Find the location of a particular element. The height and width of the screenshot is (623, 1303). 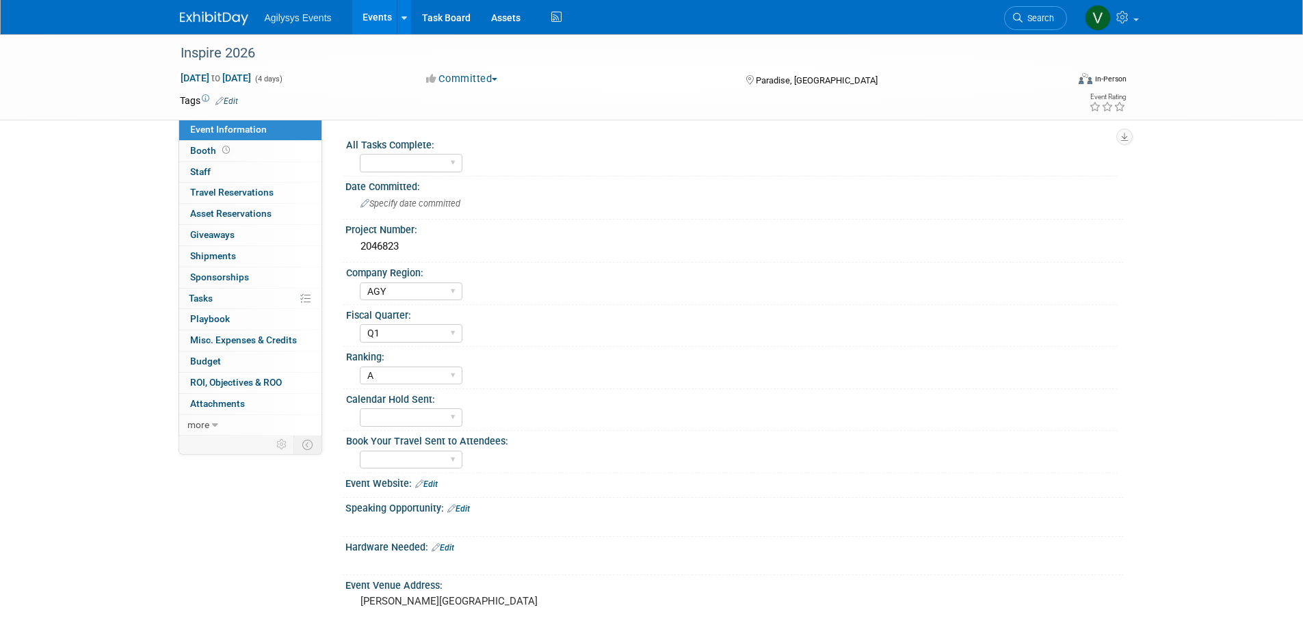

span: Sponsorships is located at coordinates (220, 277).